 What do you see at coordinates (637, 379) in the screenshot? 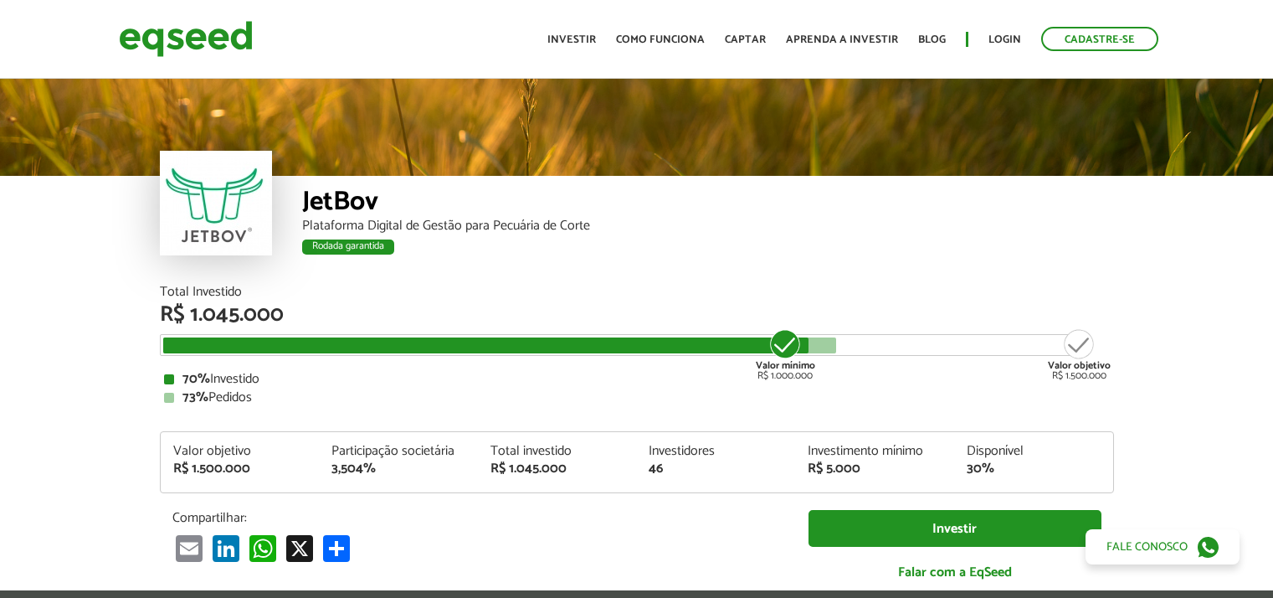
I see `div: Investido` at bounding box center [637, 379].